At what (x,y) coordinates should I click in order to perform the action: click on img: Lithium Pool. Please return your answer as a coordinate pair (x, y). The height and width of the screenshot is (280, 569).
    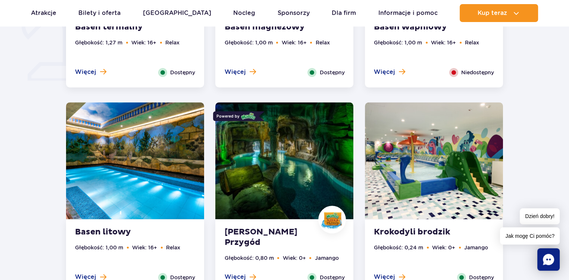
    Looking at the image, I should click on (135, 161).